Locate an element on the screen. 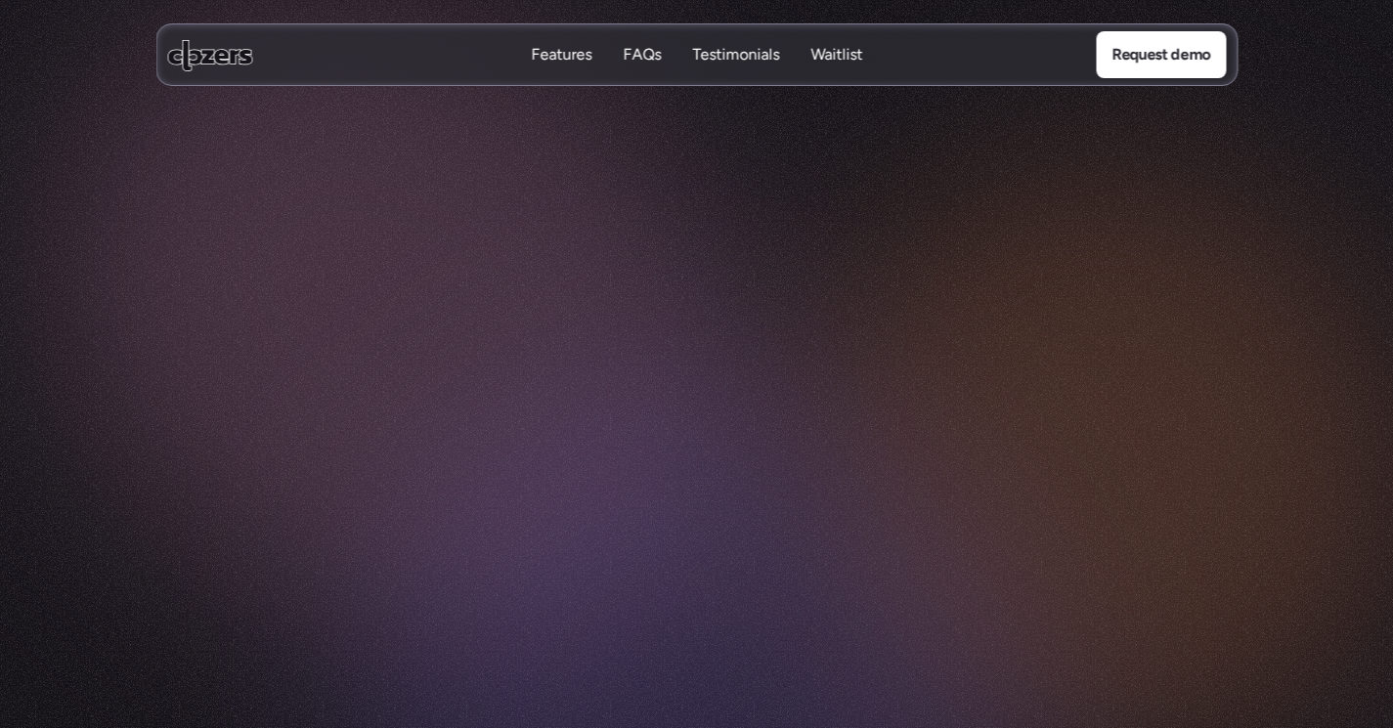 The image size is (1393, 728). span: u is located at coordinates (759, 343).